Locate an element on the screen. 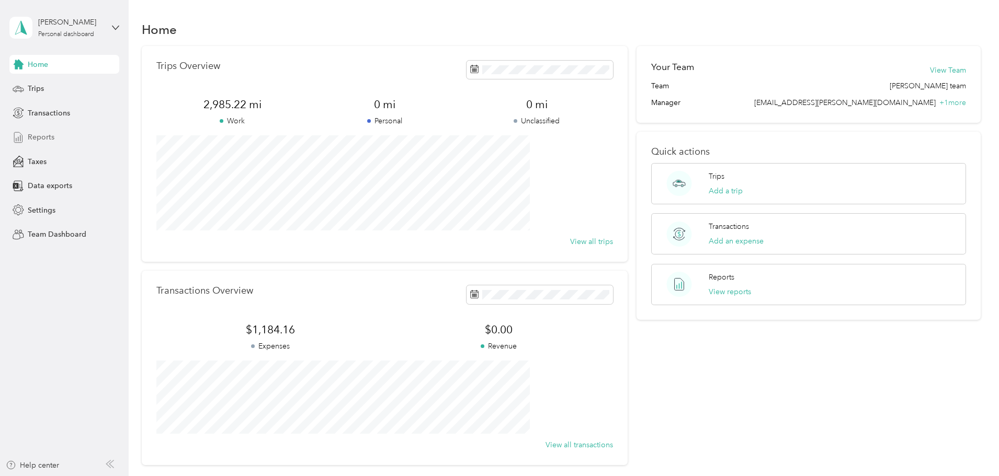 The width and height of the screenshot is (999, 476). h1: Home is located at coordinates (159, 29).